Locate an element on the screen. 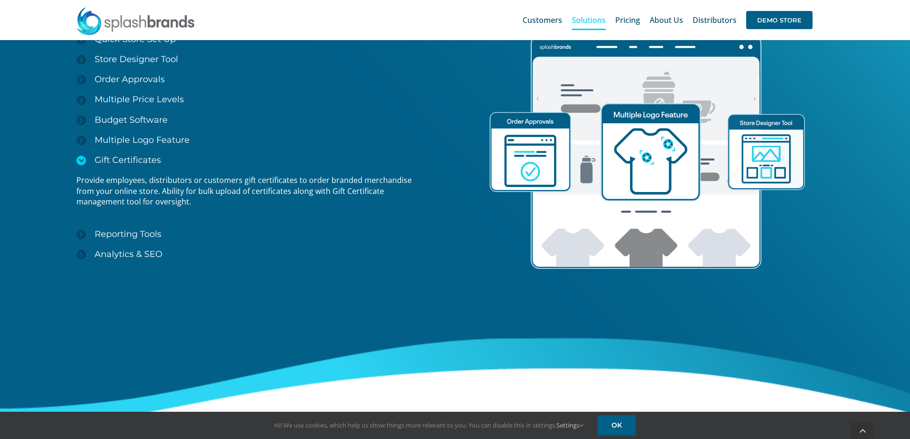 The image size is (910, 439). a: Multiple Price Levels is located at coordinates (254, 99).